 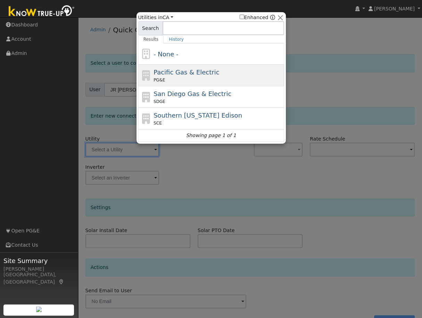 What do you see at coordinates (159, 101) in the screenshot?
I see `span: SDGE` at bounding box center [159, 101].